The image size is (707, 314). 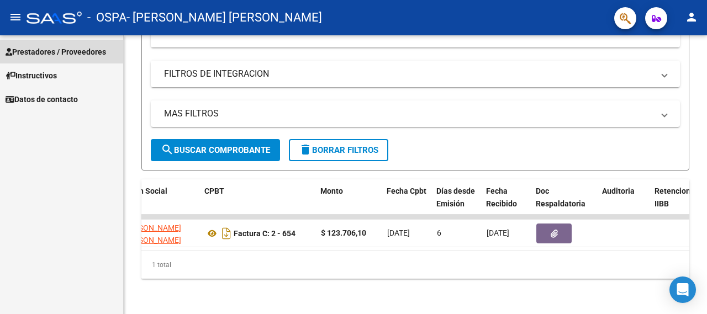 What do you see at coordinates (214, 191) in the screenshot?
I see `span: CPBT` at bounding box center [214, 191].